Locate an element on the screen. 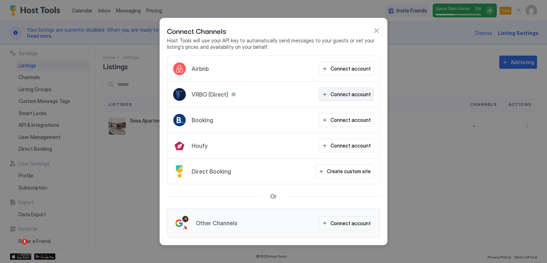  span: Connect Channels is located at coordinates (196, 31).